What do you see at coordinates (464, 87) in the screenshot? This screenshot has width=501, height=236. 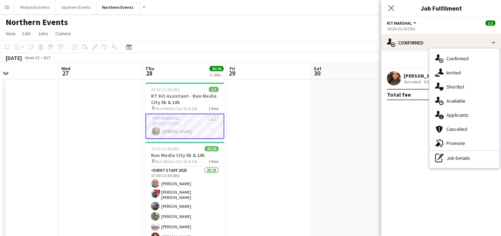 I see `div: Shortlist` at bounding box center [464, 87].